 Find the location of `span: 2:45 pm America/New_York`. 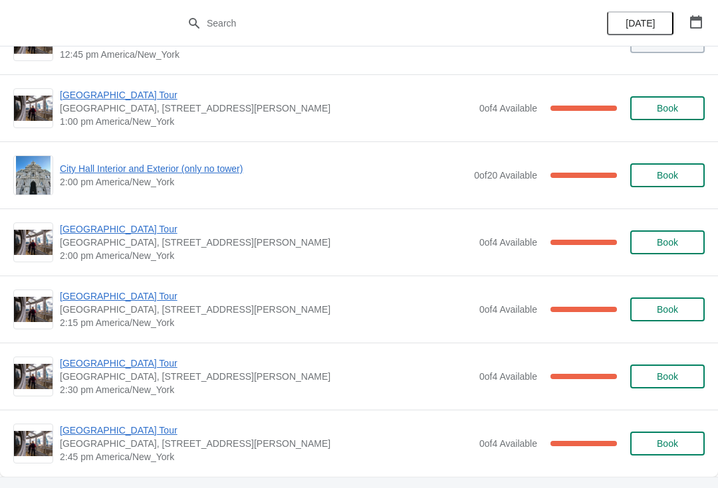

span: 2:45 pm America/New_York is located at coordinates (266, 457).